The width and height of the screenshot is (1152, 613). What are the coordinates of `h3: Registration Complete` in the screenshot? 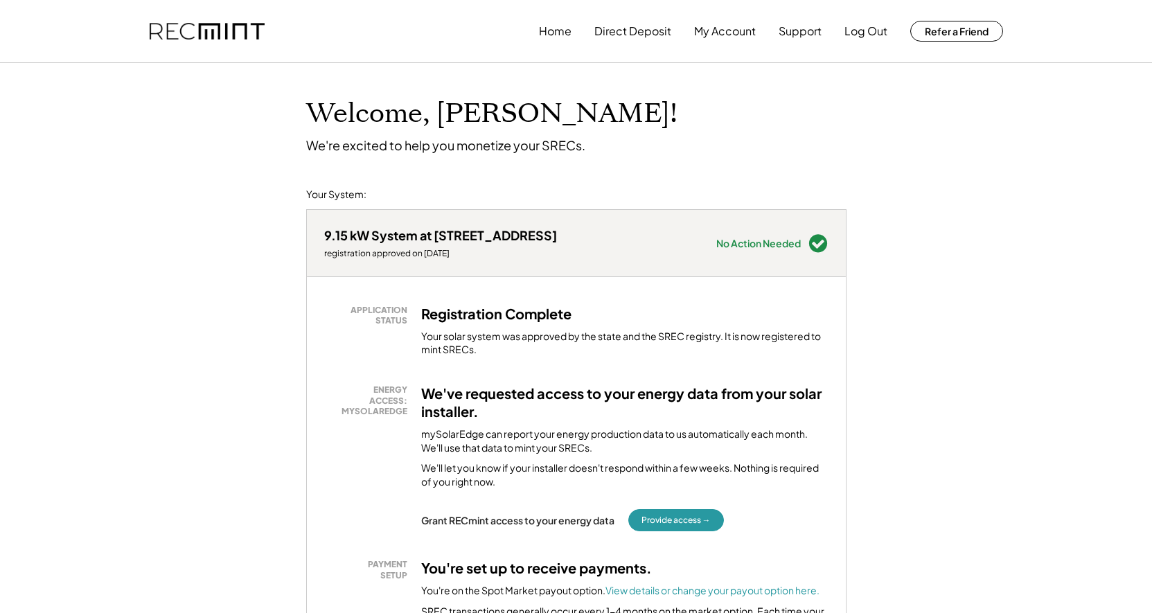 It's located at (496, 314).